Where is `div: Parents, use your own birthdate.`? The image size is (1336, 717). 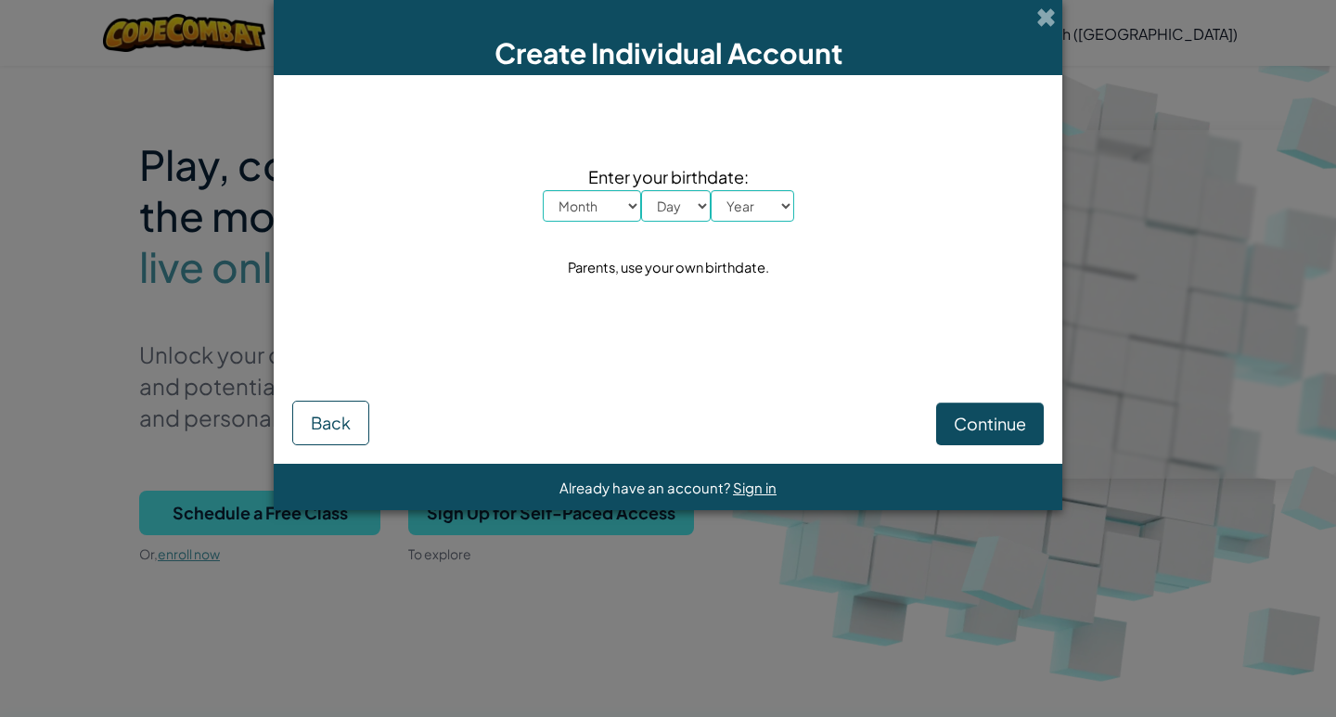
div: Parents, use your own birthdate. is located at coordinates (668, 267).